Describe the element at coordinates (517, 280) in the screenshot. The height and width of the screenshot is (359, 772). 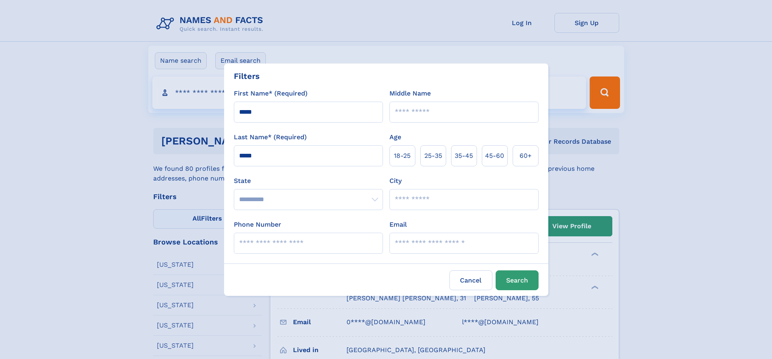
I see `button: Search` at that location.